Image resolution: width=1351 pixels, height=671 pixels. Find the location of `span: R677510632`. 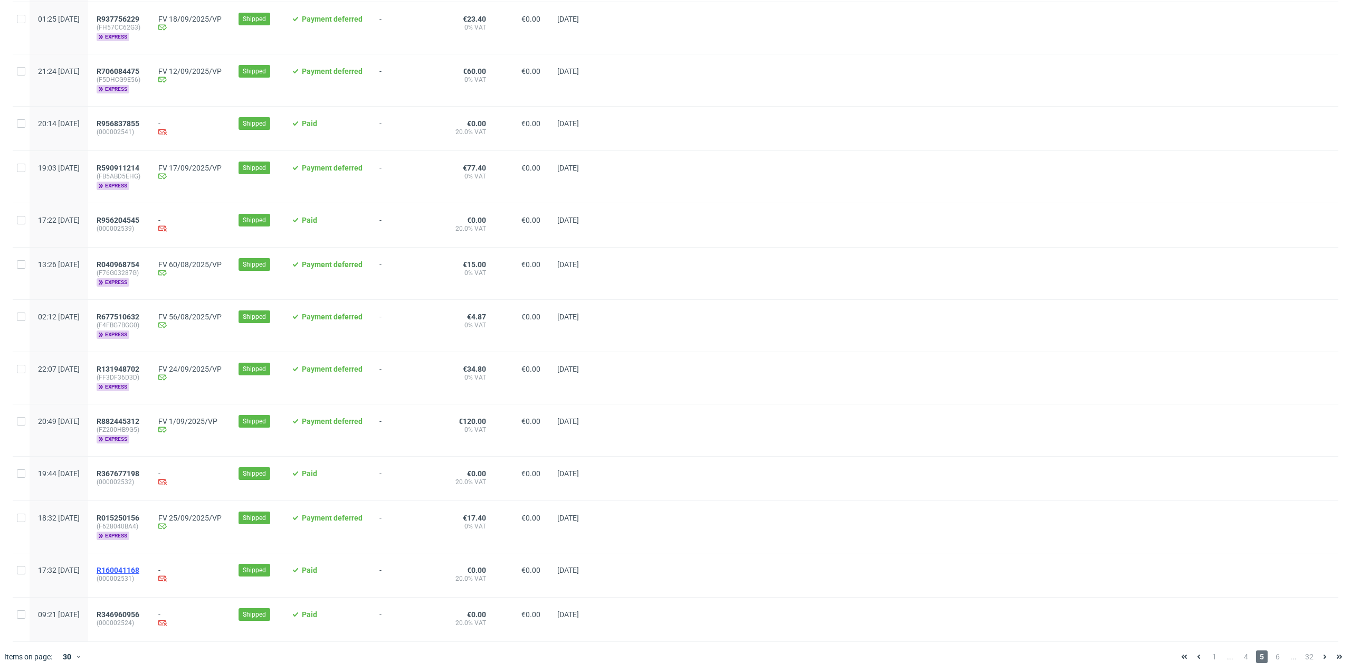

span: R677510632 is located at coordinates (118, 317).